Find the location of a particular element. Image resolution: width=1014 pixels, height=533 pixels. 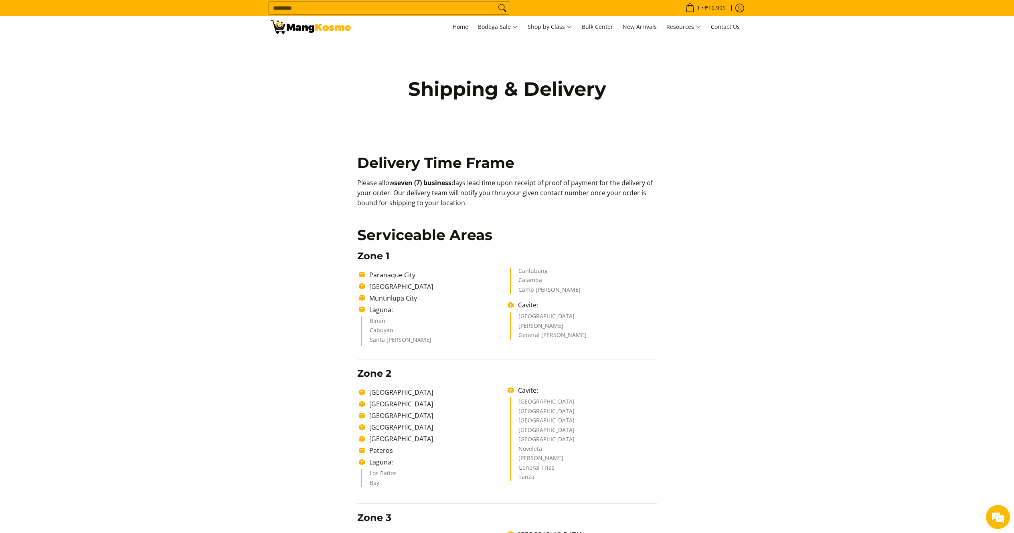

a: Bodega Sale is located at coordinates (498, 27).